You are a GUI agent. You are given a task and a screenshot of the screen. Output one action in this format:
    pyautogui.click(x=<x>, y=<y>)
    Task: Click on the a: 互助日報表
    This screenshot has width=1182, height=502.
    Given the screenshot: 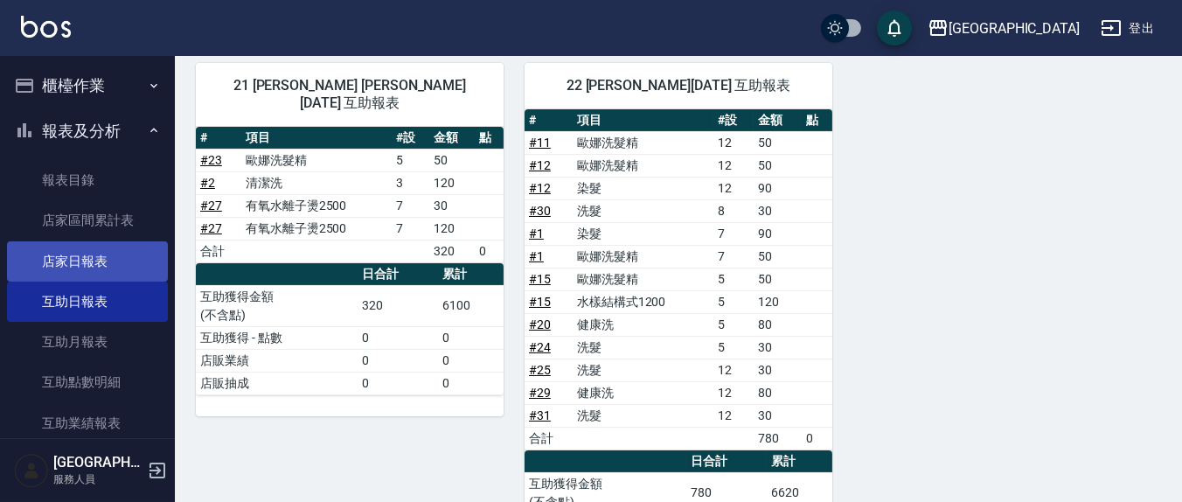 What is the action you would take?
    pyautogui.click(x=87, y=302)
    